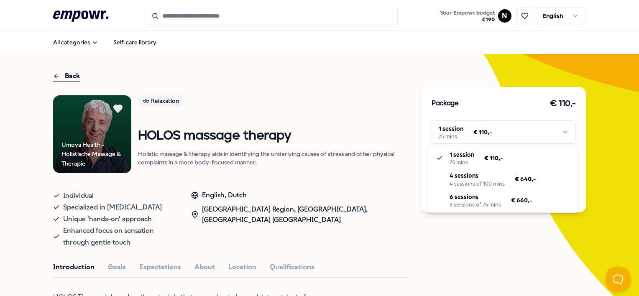 This screenshot has width=639, height=296. What do you see at coordinates (494, 158) in the screenshot?
I see `span: € 110,-` at bounding box center [494, 158].